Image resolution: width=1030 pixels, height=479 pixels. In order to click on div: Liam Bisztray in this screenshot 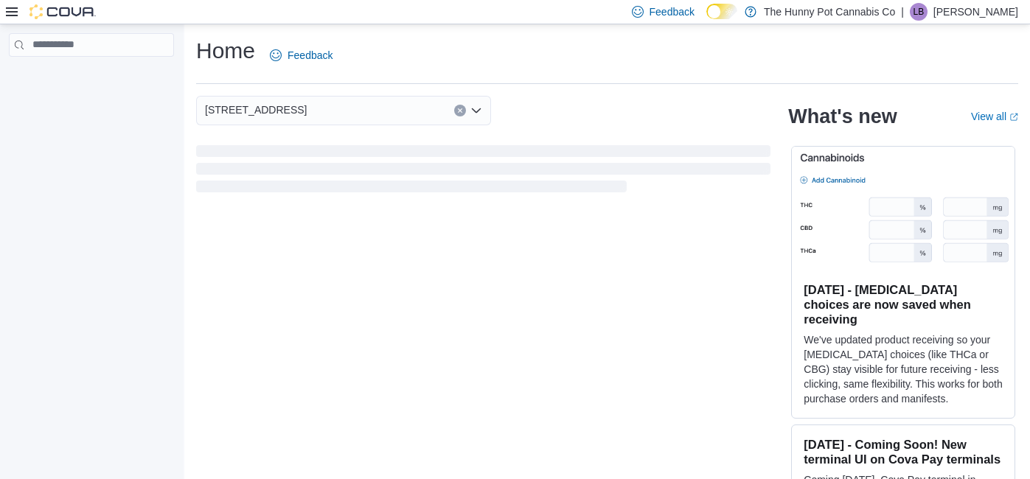, I will do `click(919, 12)`.